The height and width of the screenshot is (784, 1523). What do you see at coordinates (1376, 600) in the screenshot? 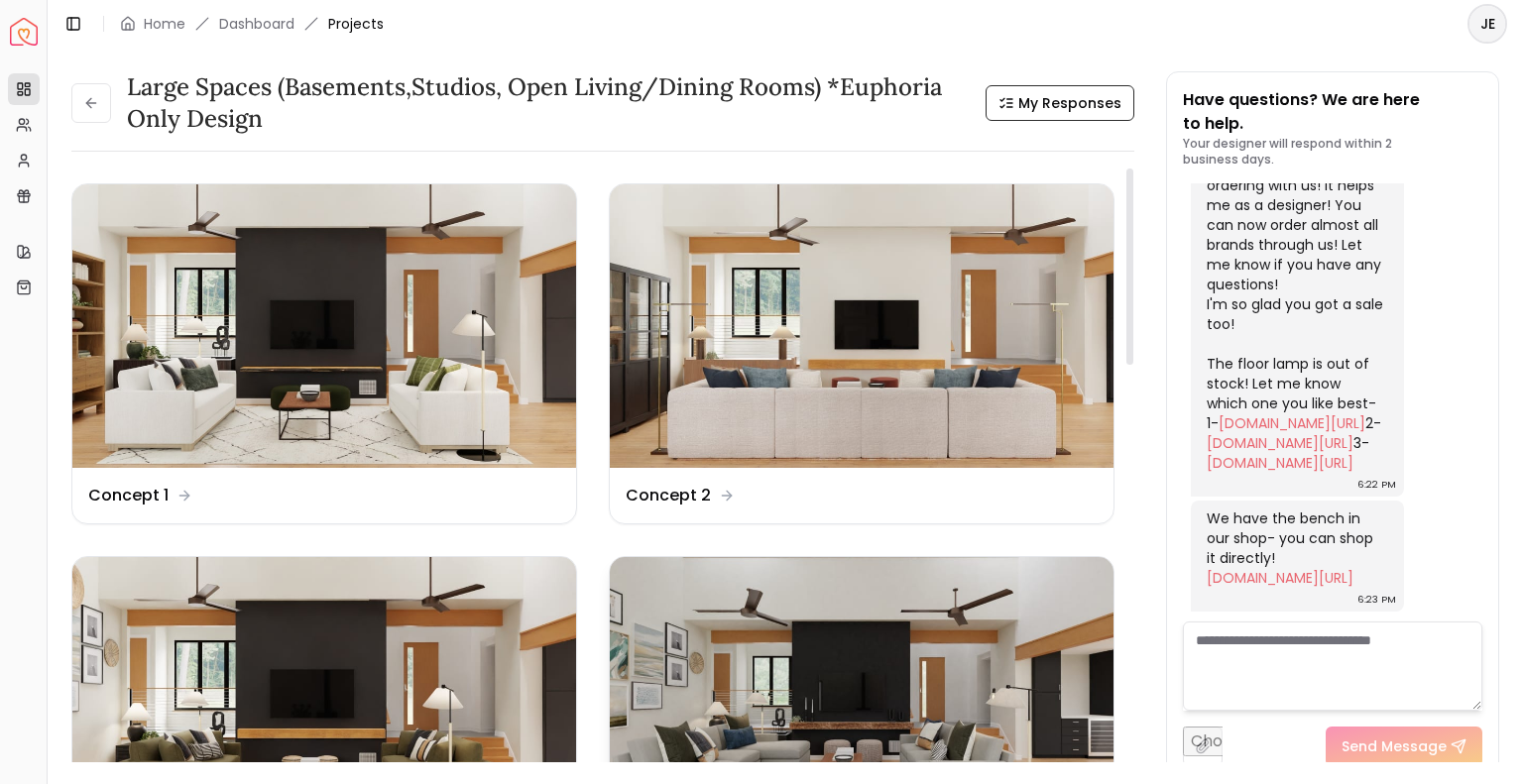
I see `div: 6:23 PM` at bounding box center [1376, 600].